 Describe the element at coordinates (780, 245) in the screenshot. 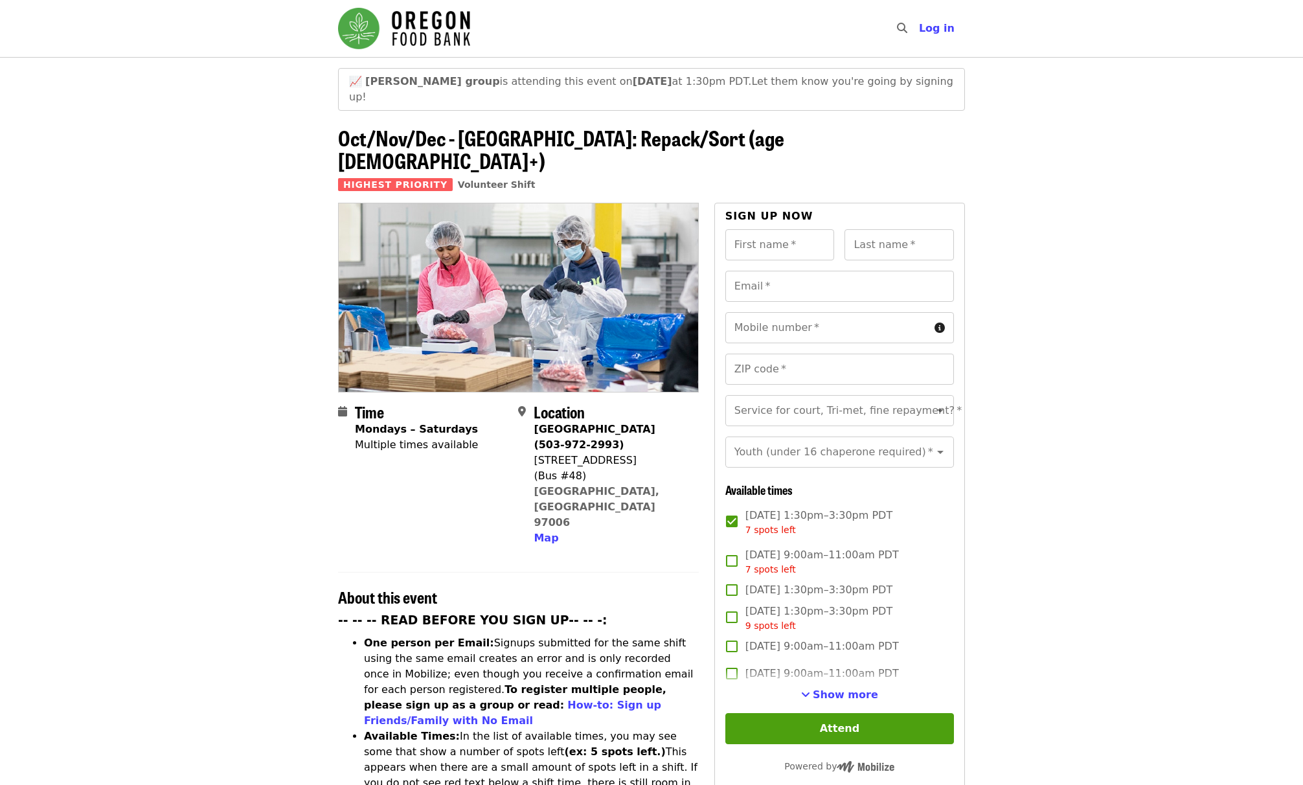

I see `input: First name` at that location.